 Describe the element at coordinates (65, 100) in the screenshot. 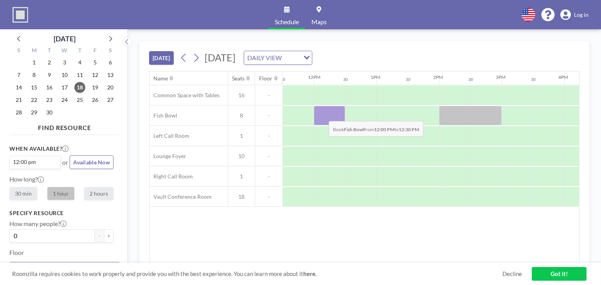

I see `span: Wednesday, September 24, 2025` at that location.